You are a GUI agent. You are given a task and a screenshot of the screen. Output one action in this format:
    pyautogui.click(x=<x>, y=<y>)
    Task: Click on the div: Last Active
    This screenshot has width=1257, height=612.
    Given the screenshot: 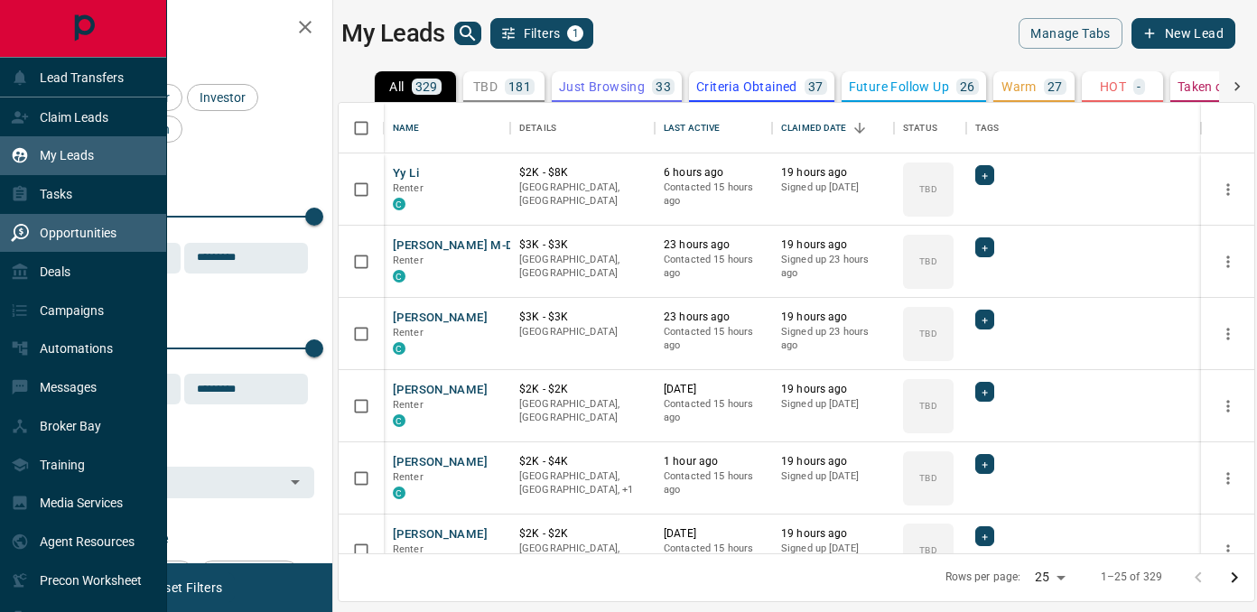 What is the action you would take?
    pyautogui.click(x=713, y=128)
    